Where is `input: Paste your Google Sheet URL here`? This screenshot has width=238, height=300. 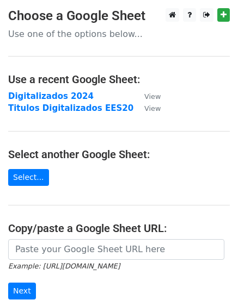 input: Paste your Google Sheet URL here is located at coordinates (116, 250).